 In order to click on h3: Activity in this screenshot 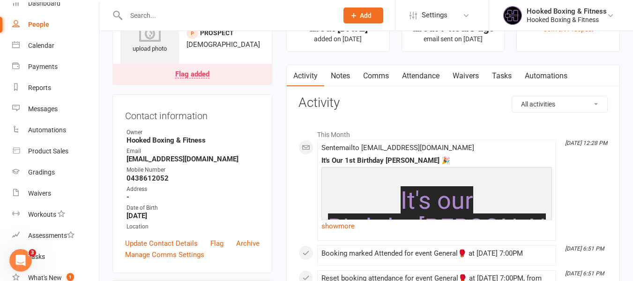, I will do `click(453, 103)`.